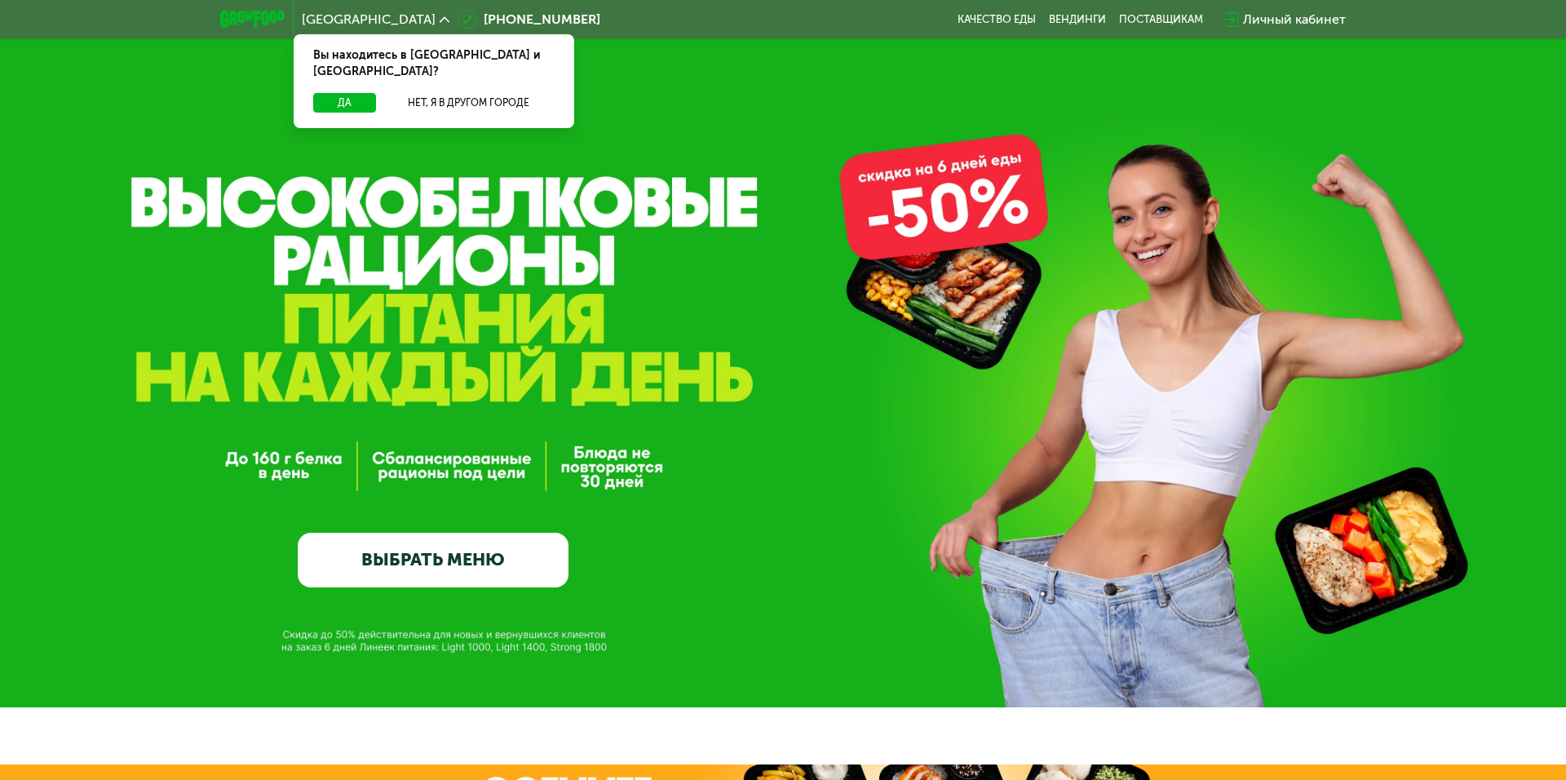 Image resolution: width=1566 pixels, height=780 pixels. I want to click on a: Качество еды, so click(997, 20).